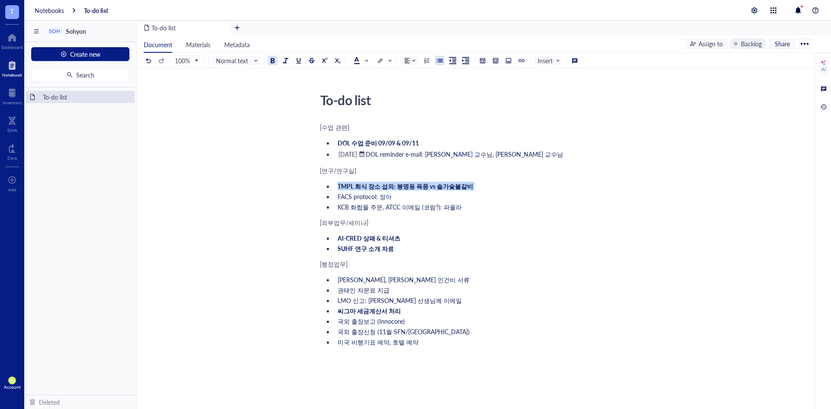 This screenshot has width=831, height=409. I want to click on span: [연구/연구실], so click(338, 170).